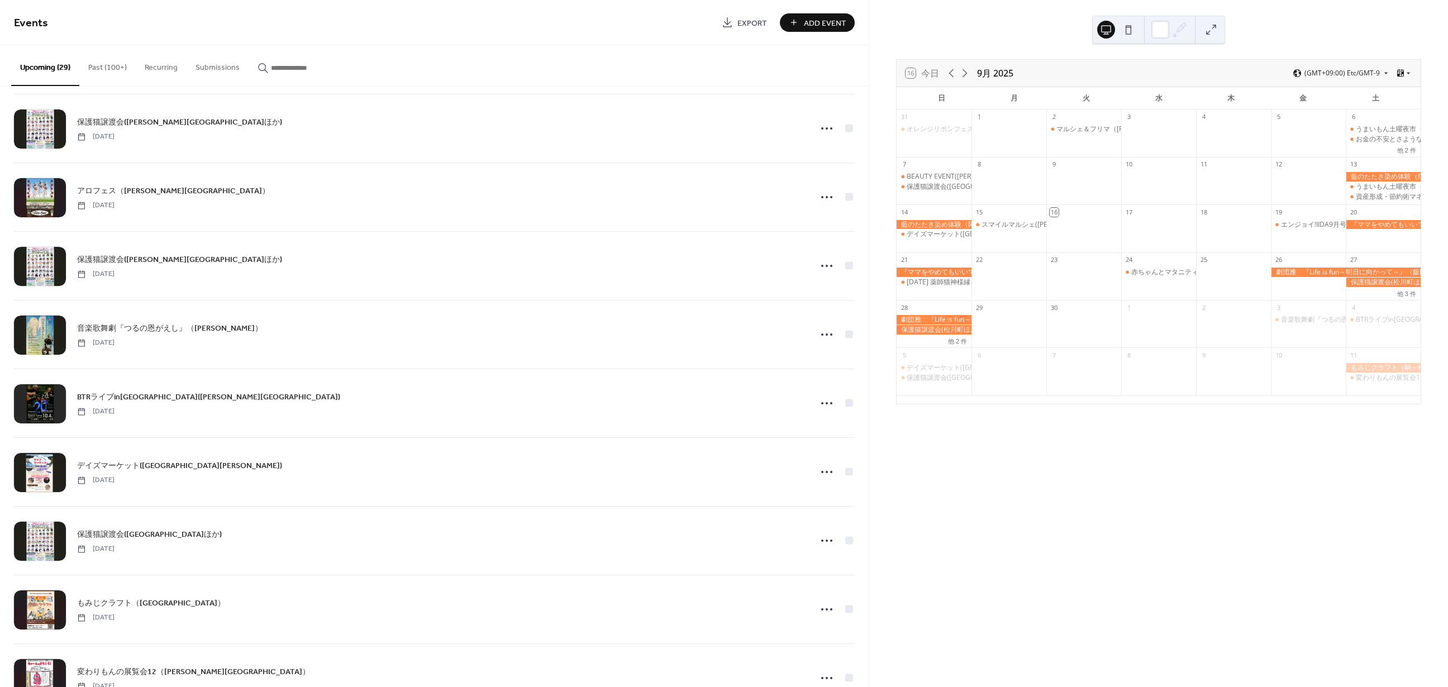 This screenshot has width=1448, height=687. I want to click on div: 14, so click(904, 212).